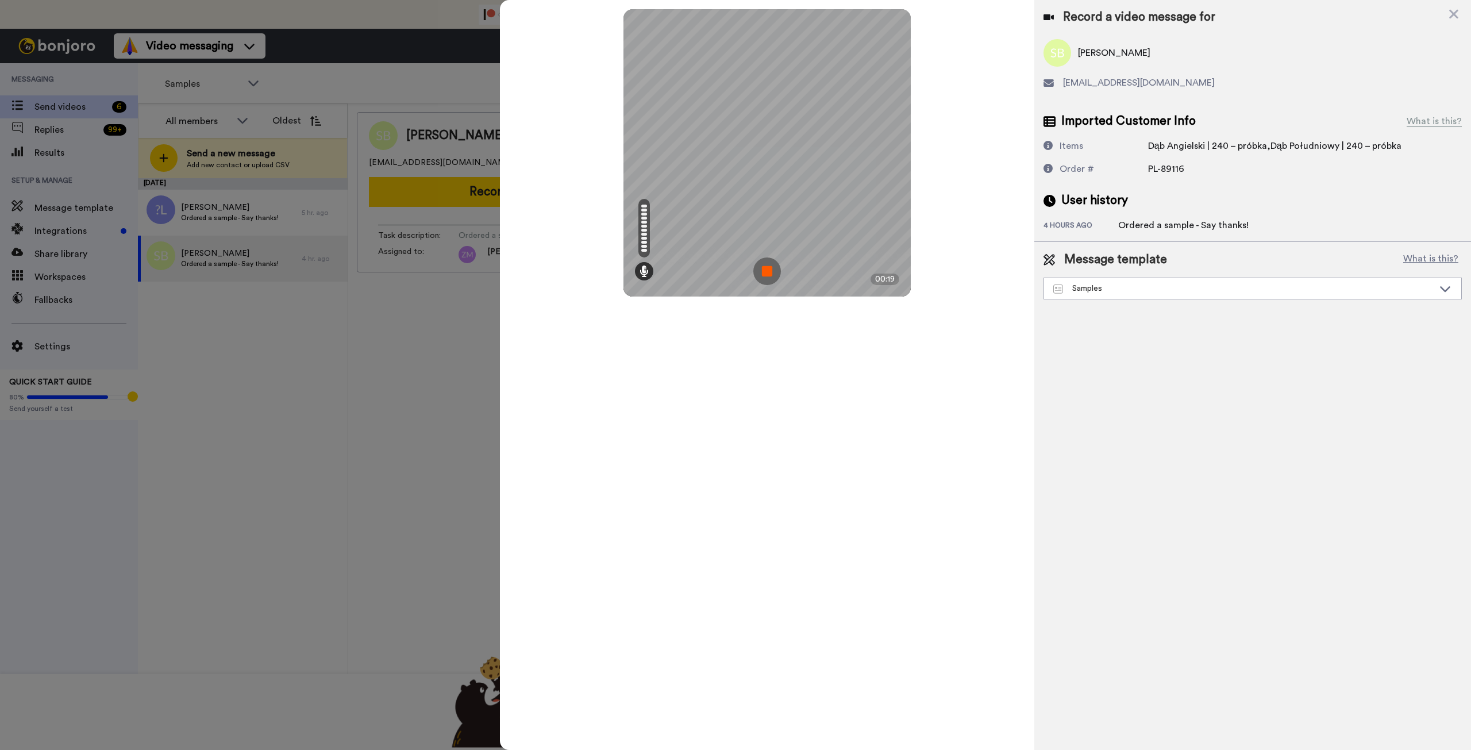 This screenshot has width=1471, height=750. I want to click on button: What is this?, so click(1431, 260).